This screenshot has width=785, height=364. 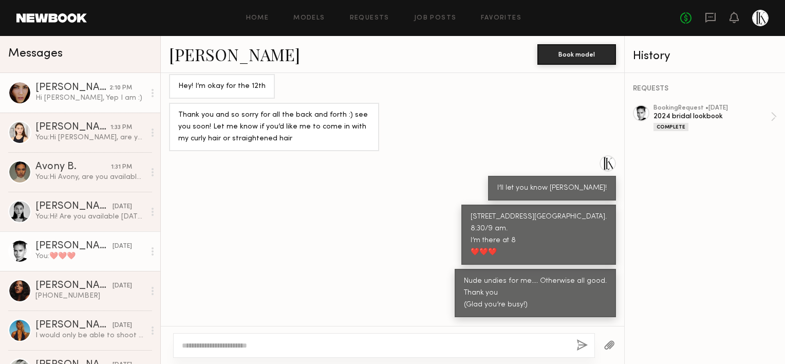 I want to click on button: Book model, so click(x=576, y=54).